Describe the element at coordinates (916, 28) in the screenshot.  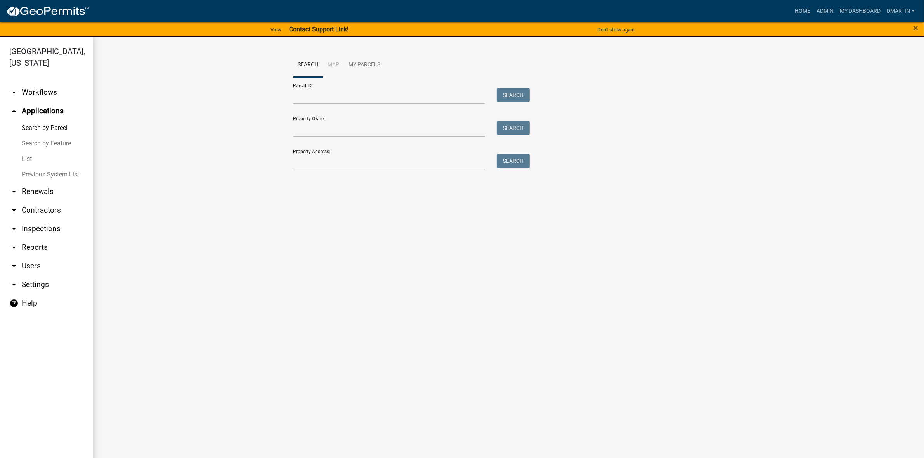
I see `button: Close` at that location.